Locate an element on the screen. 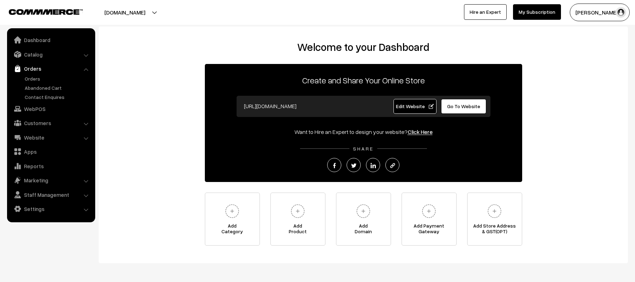 Image resolution: width=635 pixels, height=282 pixels. span: Add Payment Gateway is located at coordinates (429, 230).